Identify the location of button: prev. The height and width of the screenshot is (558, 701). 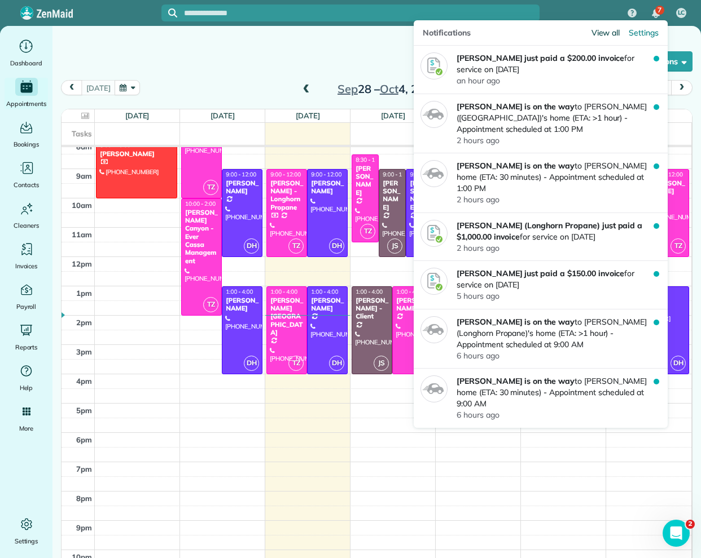
(72, 87).